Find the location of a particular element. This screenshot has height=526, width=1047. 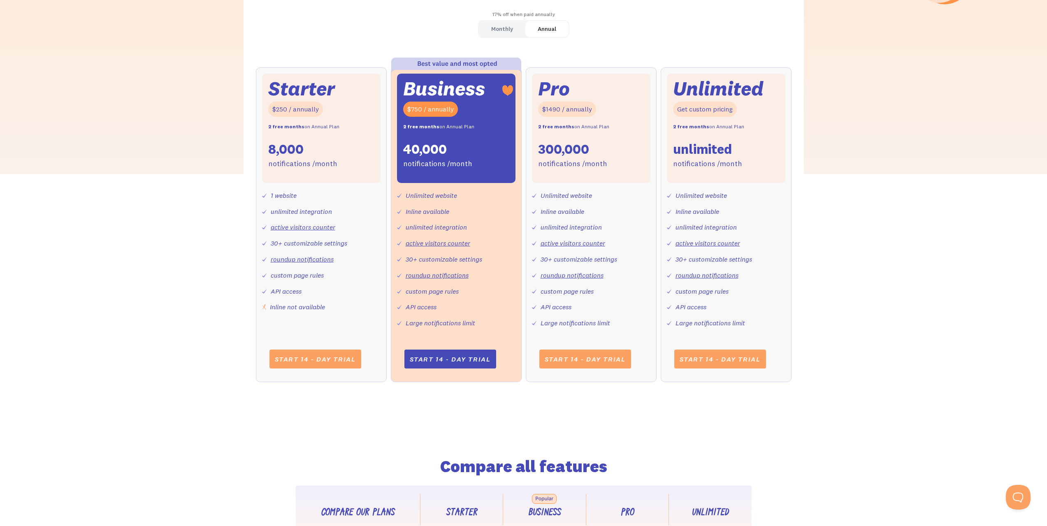

div: $750 / annually is located at coordinates (430, 109).